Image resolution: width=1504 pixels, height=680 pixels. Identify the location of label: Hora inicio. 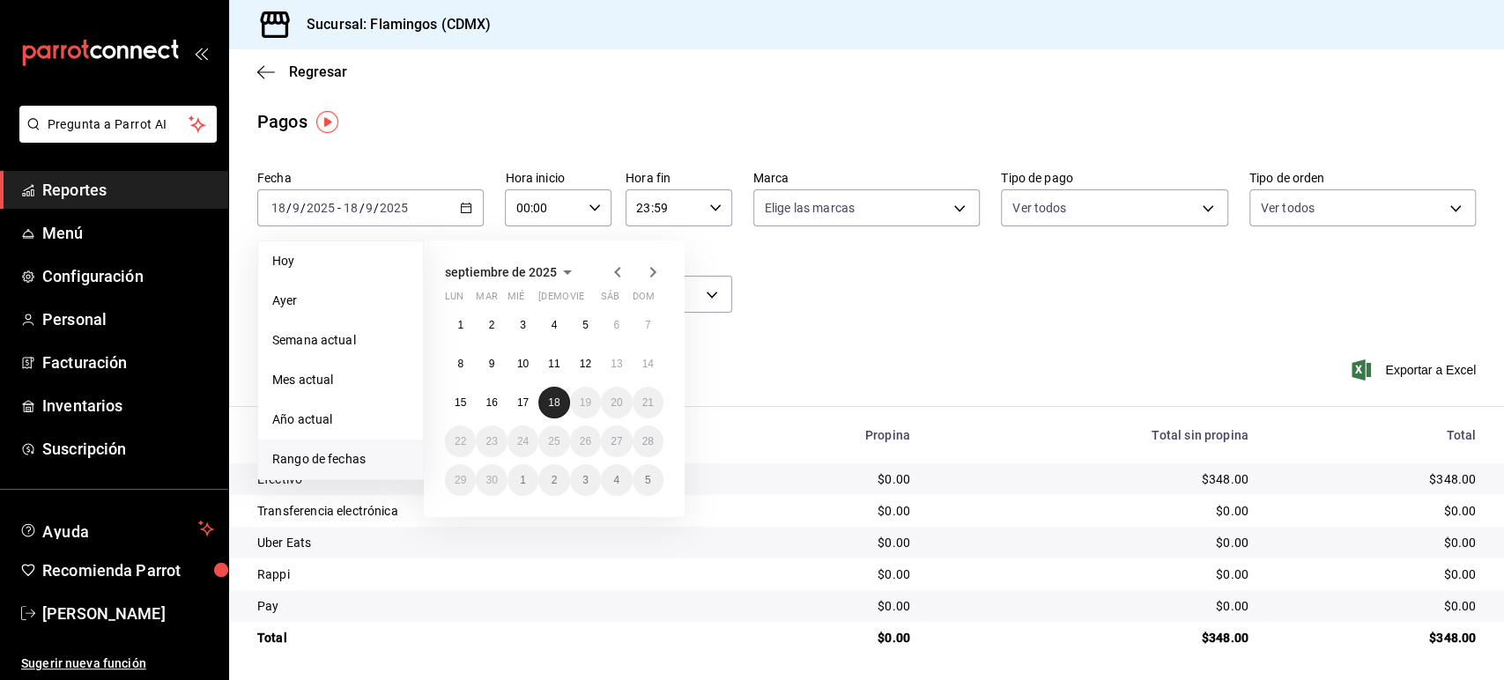
(558, 178).